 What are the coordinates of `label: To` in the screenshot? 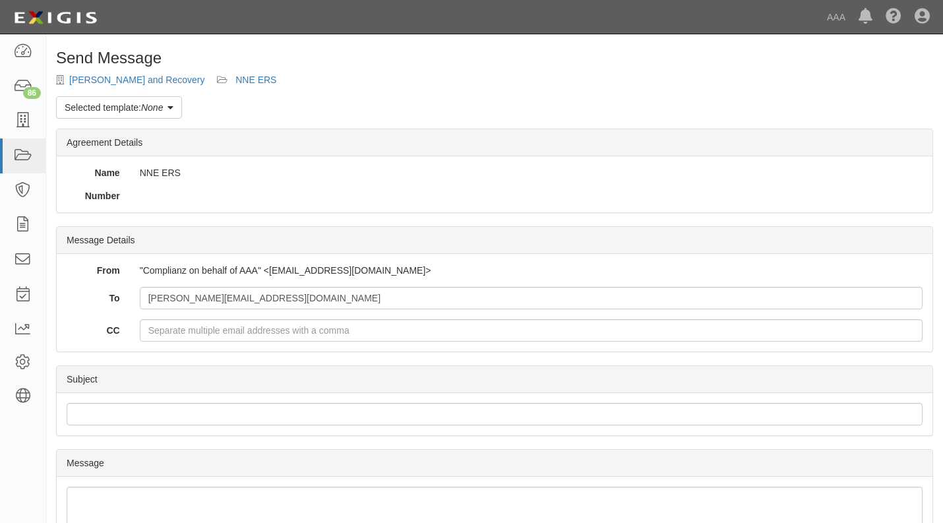 It's located at (93, 295).